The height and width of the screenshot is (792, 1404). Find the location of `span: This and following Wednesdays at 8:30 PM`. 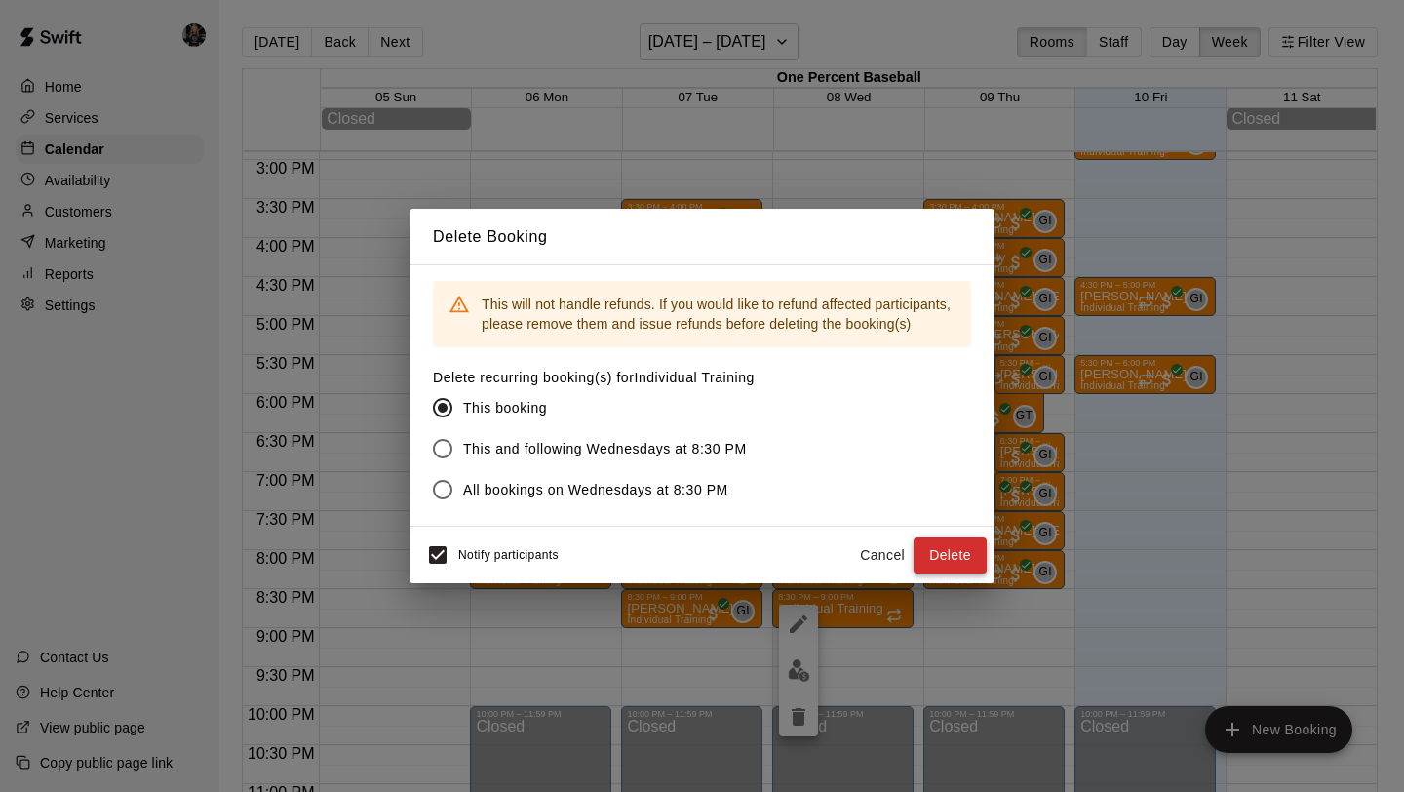

span: This and following Wednesdays at 8:30 PM is located at coordinates (604, 448).